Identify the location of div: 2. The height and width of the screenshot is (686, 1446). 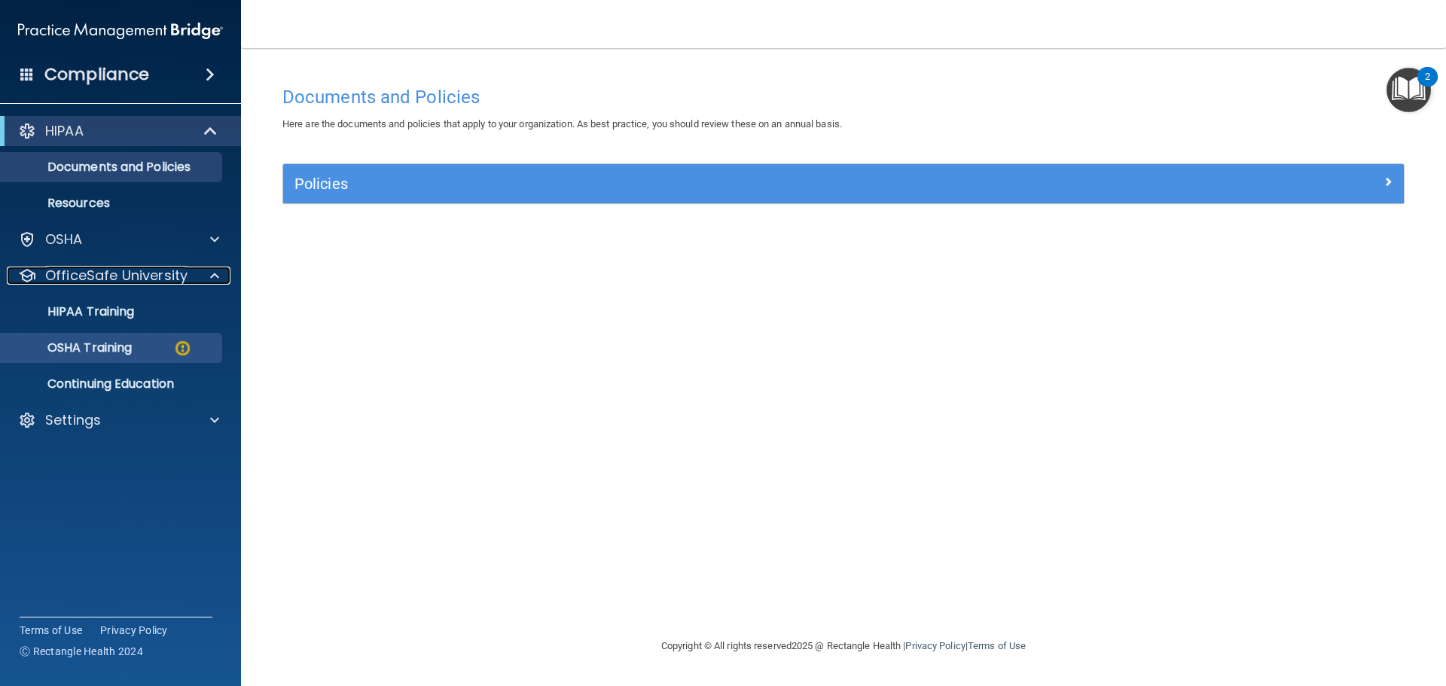
(1427, 87).